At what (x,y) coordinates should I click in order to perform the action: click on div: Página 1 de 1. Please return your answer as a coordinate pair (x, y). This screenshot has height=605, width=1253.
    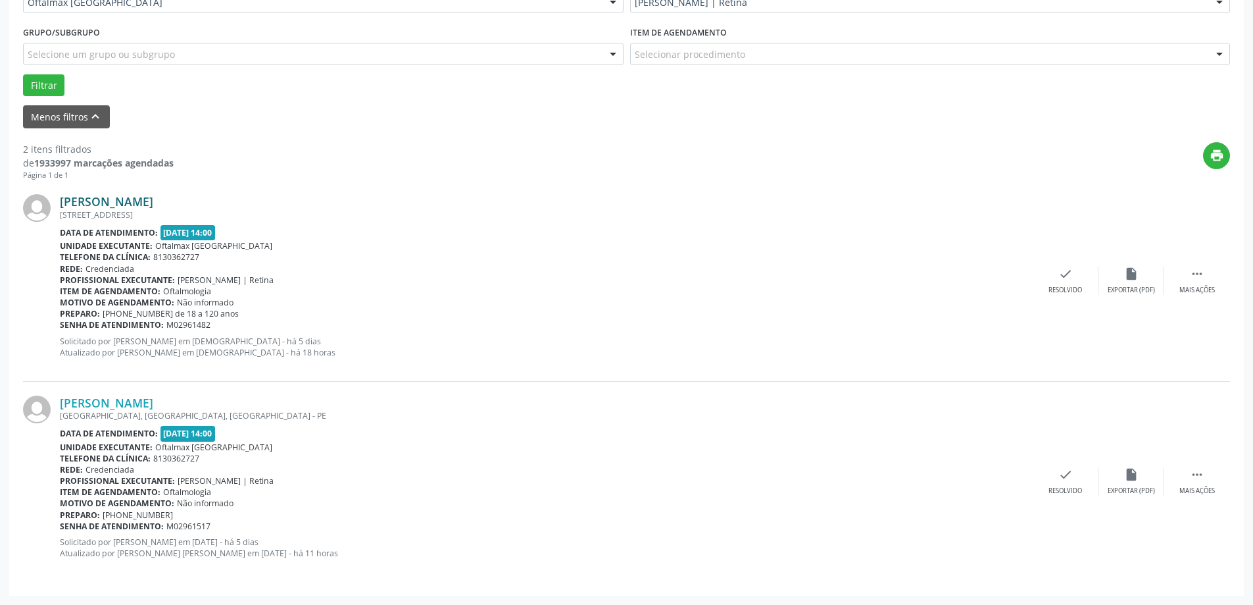
    Looking at the image, I should click on (98, 175).